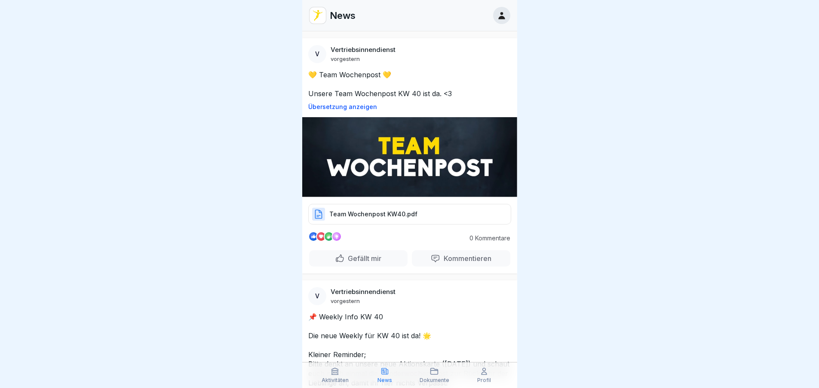  What do you see at coordinates (373, 214) in the screenshot?
I see `p: Team Wochenpost KW40.pdf` at bounding box center [373, 214].